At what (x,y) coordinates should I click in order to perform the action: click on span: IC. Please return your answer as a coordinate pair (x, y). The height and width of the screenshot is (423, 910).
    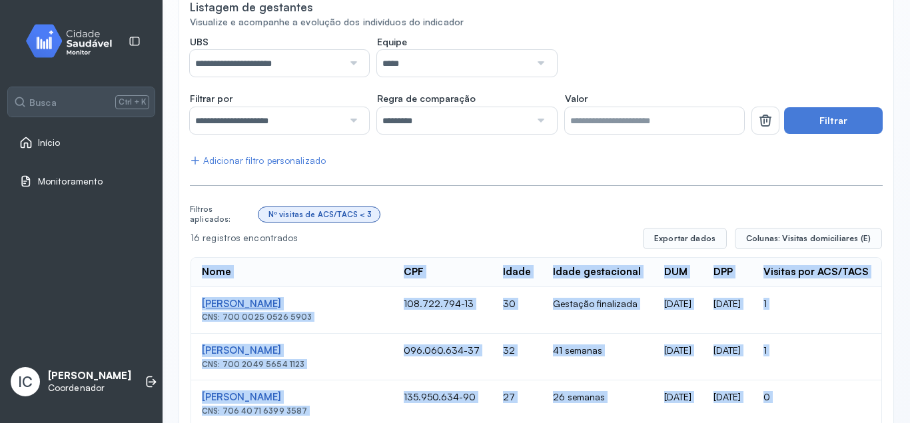
    Looking at the image, I should click on (25, 382).